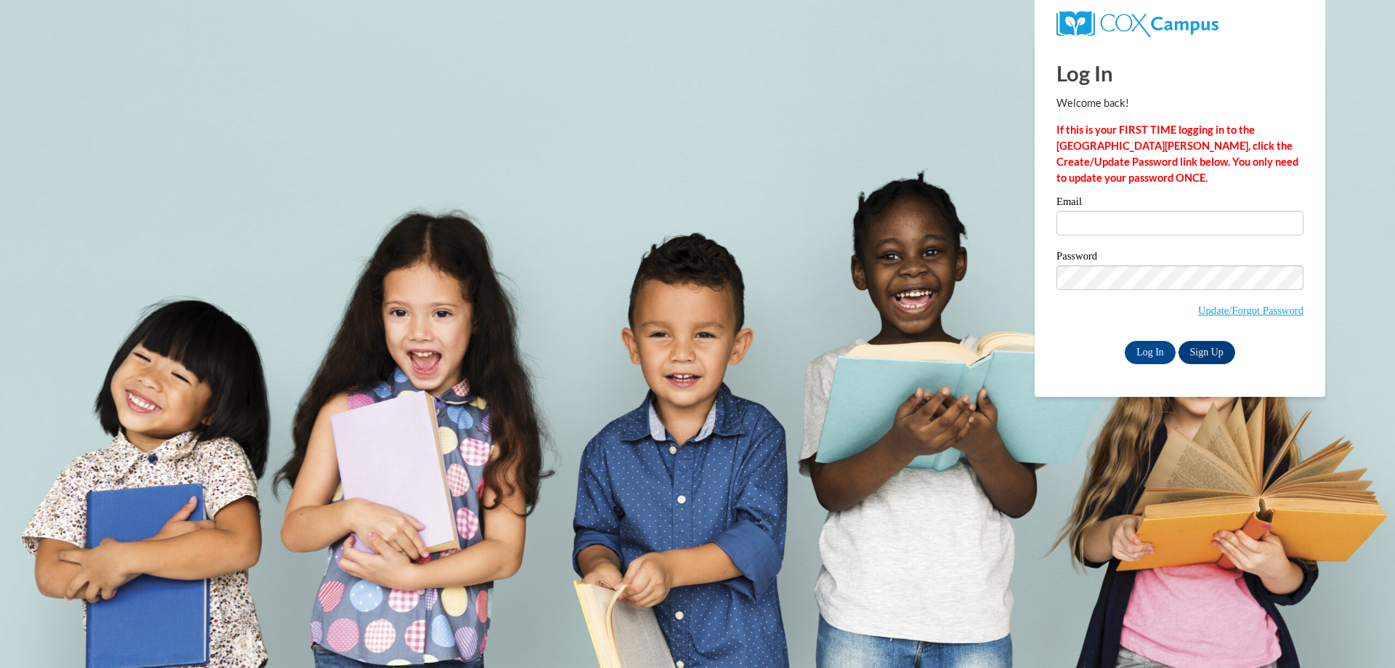  What do you see at coordinates (1250, 310) in the screenshot?
I see `a: Update/Forgot Password` at bounding box center [1250, 310].